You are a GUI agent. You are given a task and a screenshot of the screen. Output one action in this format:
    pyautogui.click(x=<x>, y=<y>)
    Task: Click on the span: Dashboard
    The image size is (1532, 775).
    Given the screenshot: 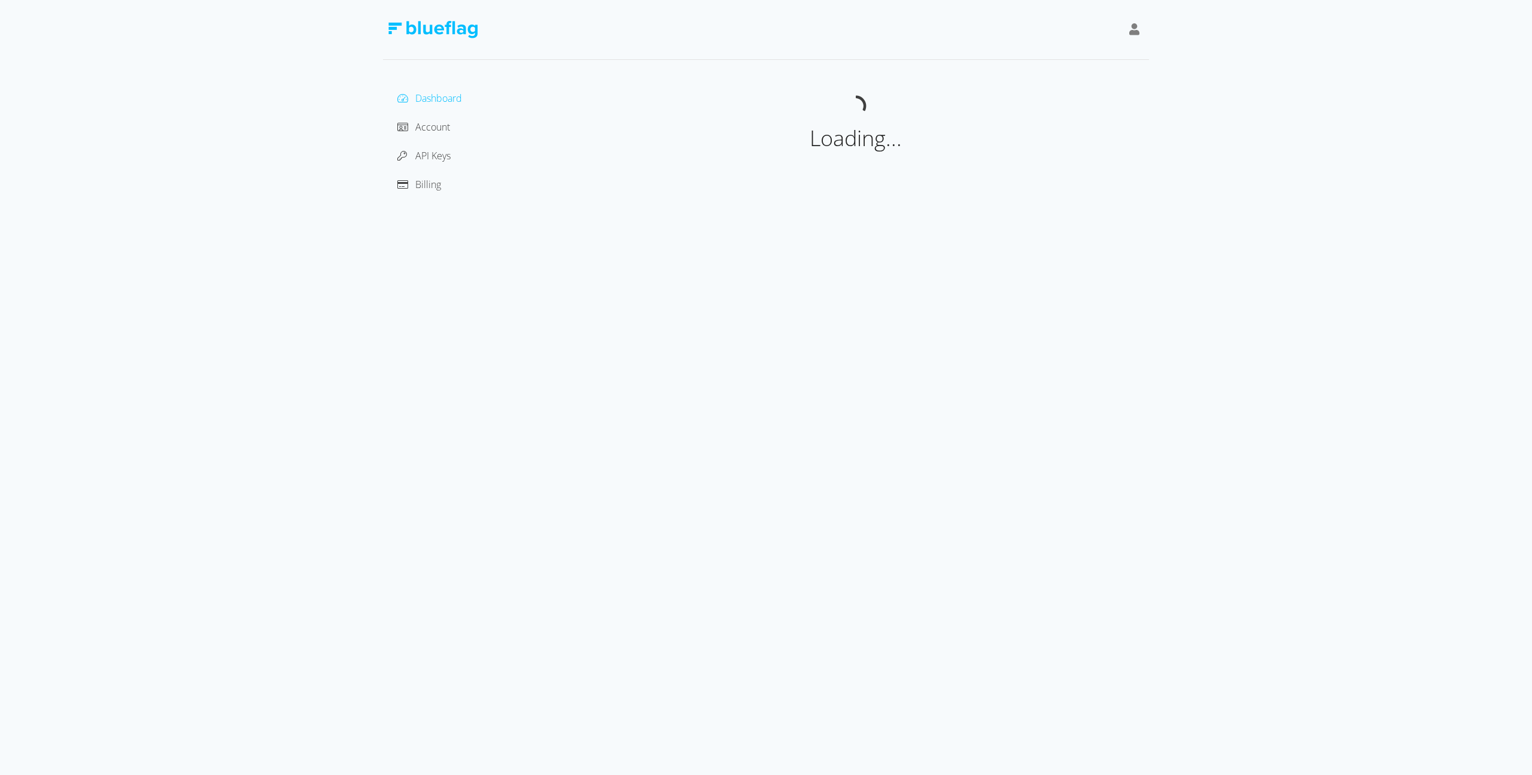 What is the action you would take?
    pyautogui.click(x=439, y=98)
    